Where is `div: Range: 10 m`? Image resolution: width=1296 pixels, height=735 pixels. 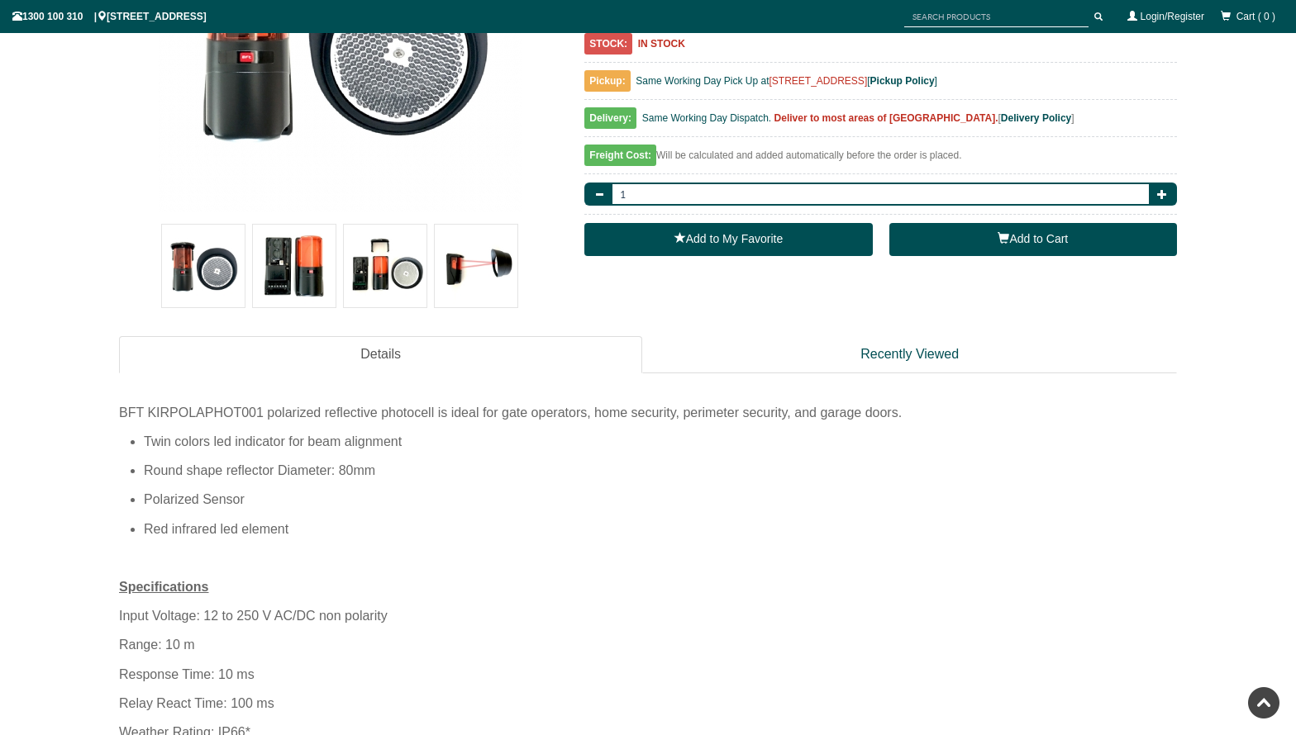
div: Range: 10 m is located at coordinates (648, 645).